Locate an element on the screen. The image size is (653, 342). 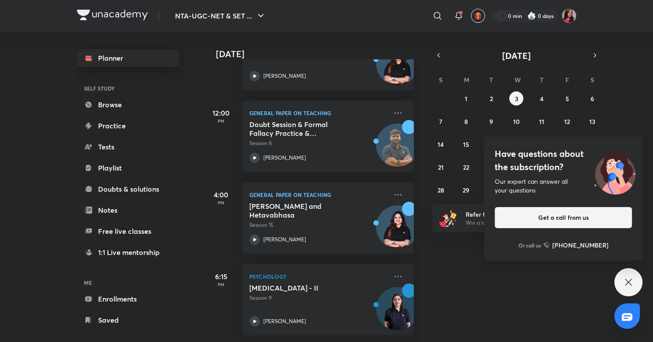
h5: Doubt Session & Formal Fallacy Practice & Distribution is located at coordinates (304, 129).